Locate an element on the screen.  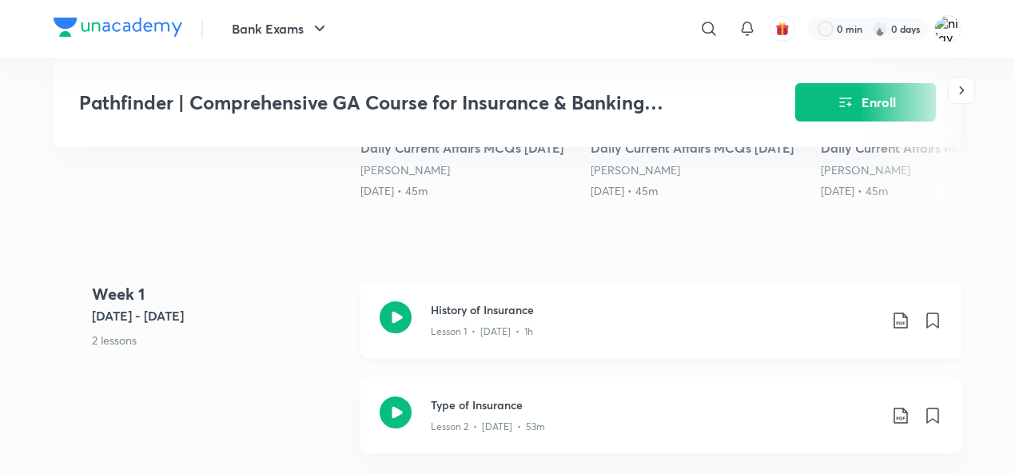
h3: Type of Insurance is located at coordinates (655, 405).